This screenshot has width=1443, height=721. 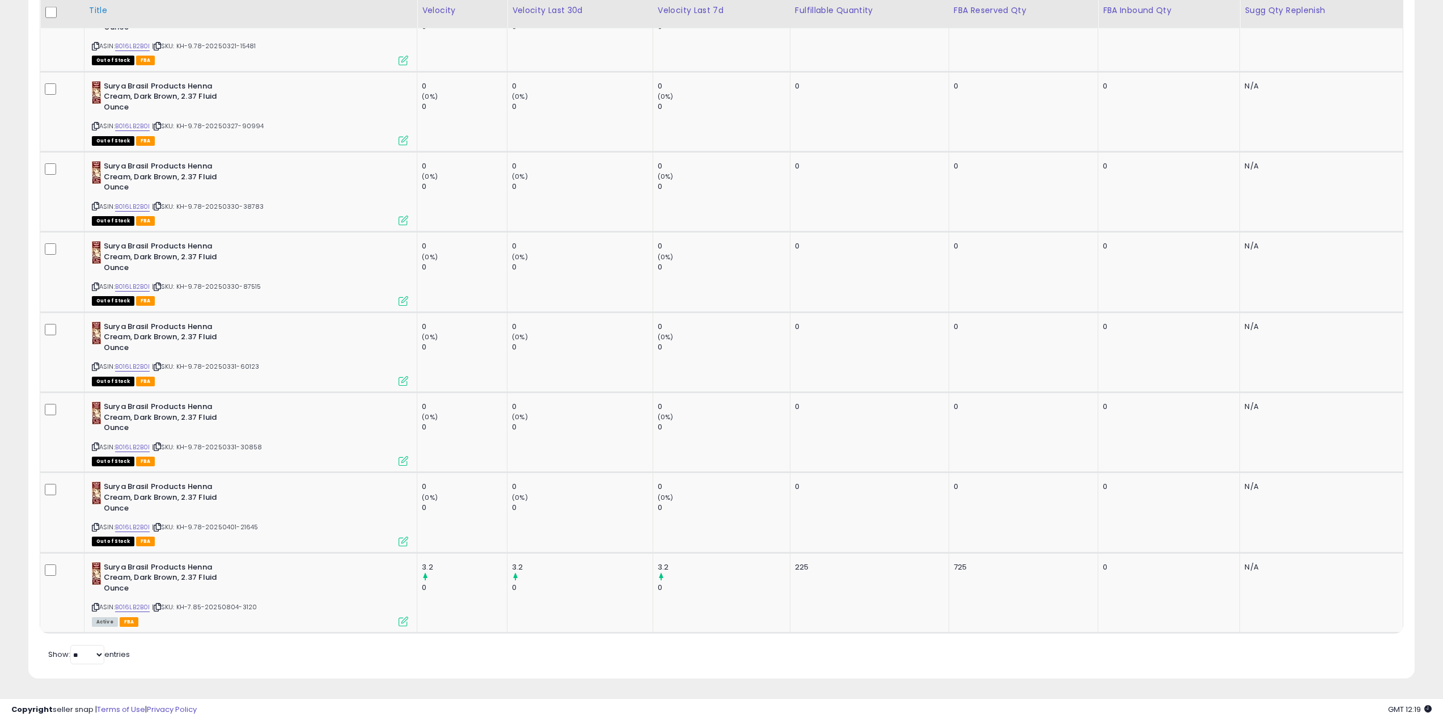 What do you see at coordinates (207, 447) in the screenshot?
I see `span: | SKU: KH-9.78-20250331-30858` at bounding box center [207, 447].